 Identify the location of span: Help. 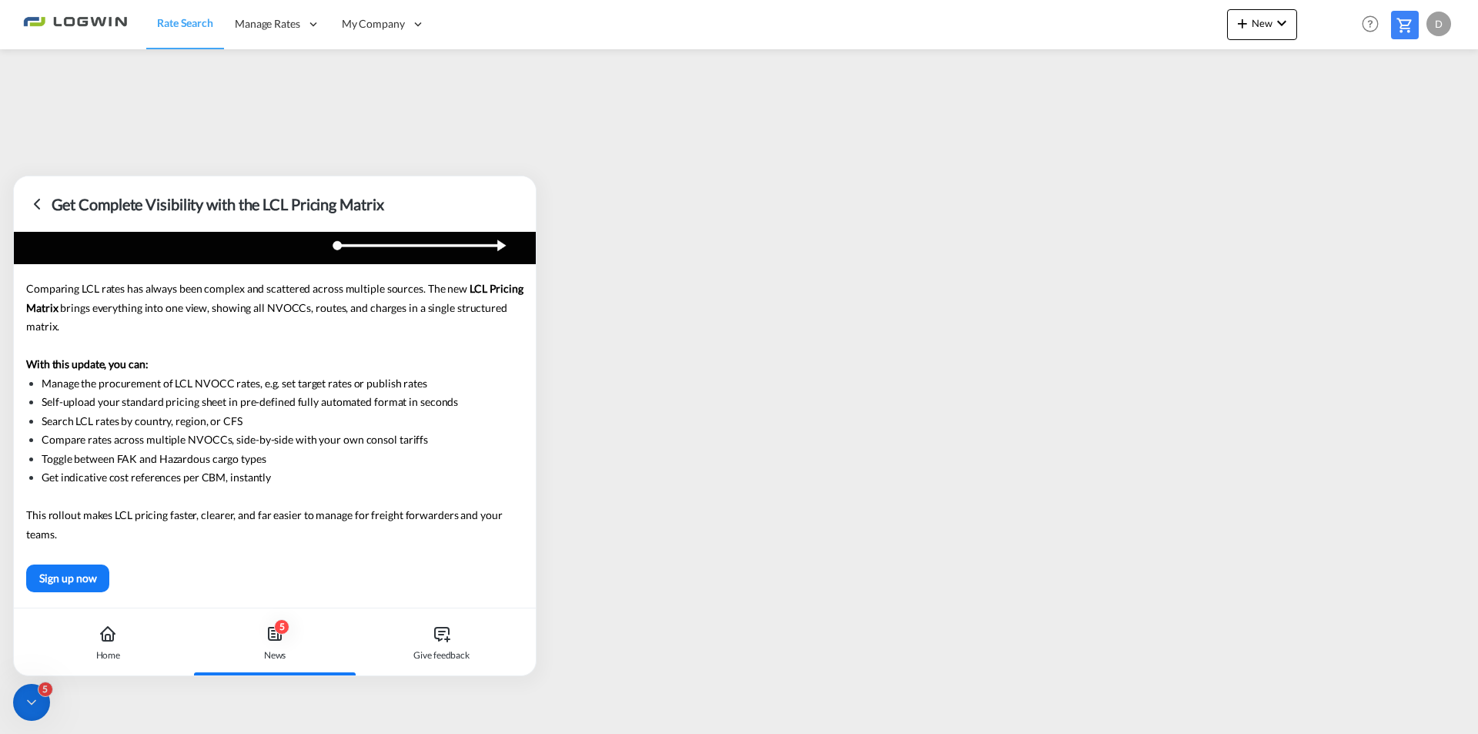
(1371, 24).